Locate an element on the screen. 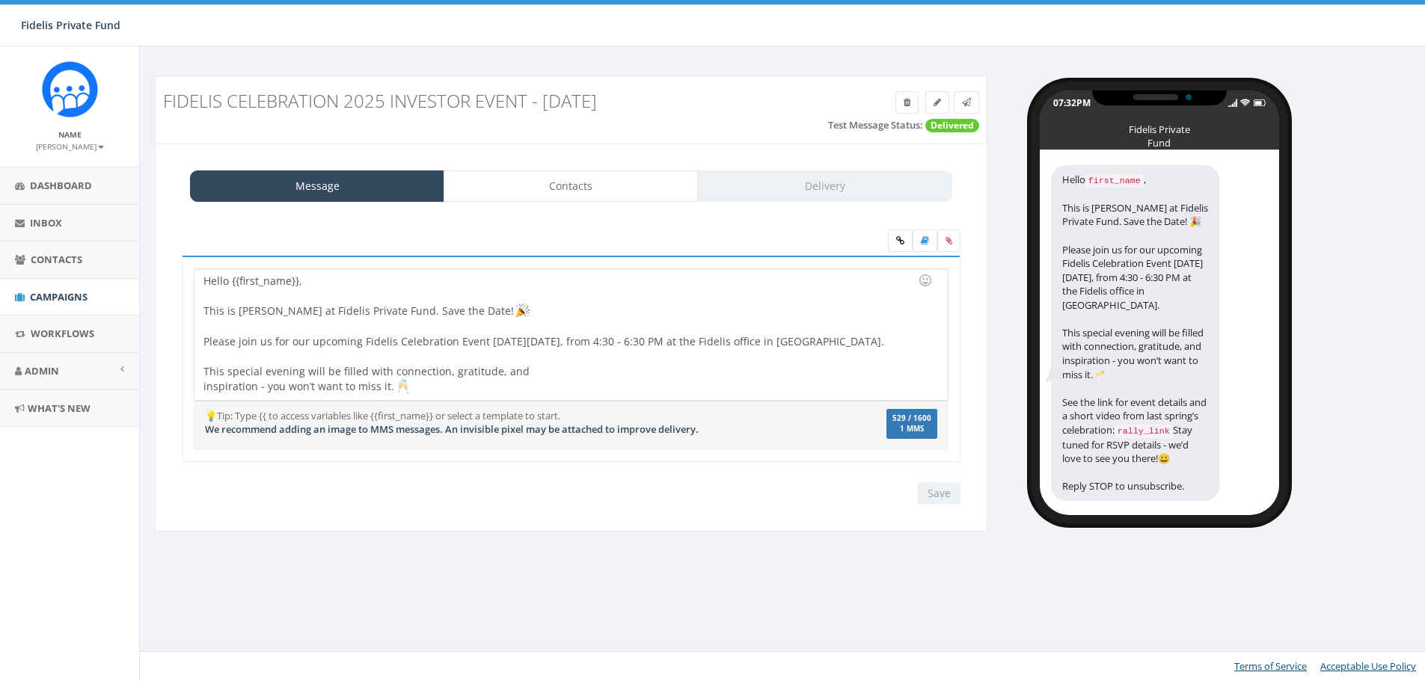  span: 1 MMS is located at coordinates (912, 429).